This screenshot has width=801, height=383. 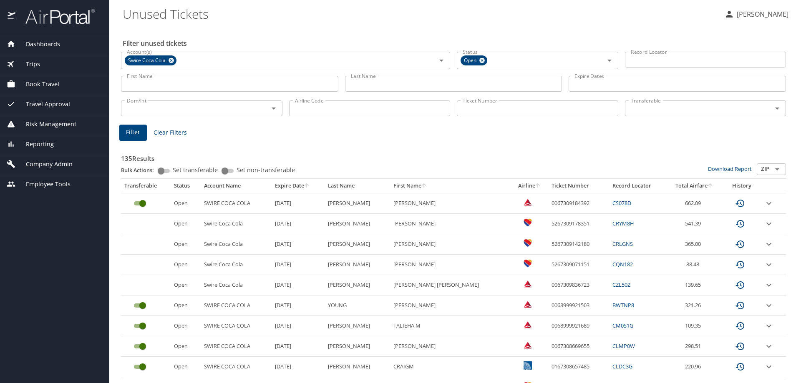 What do you see at coordinates (12, 16) in the screenshot?
I see `img: icon-airportal.png` at bounding box center [12, 16].